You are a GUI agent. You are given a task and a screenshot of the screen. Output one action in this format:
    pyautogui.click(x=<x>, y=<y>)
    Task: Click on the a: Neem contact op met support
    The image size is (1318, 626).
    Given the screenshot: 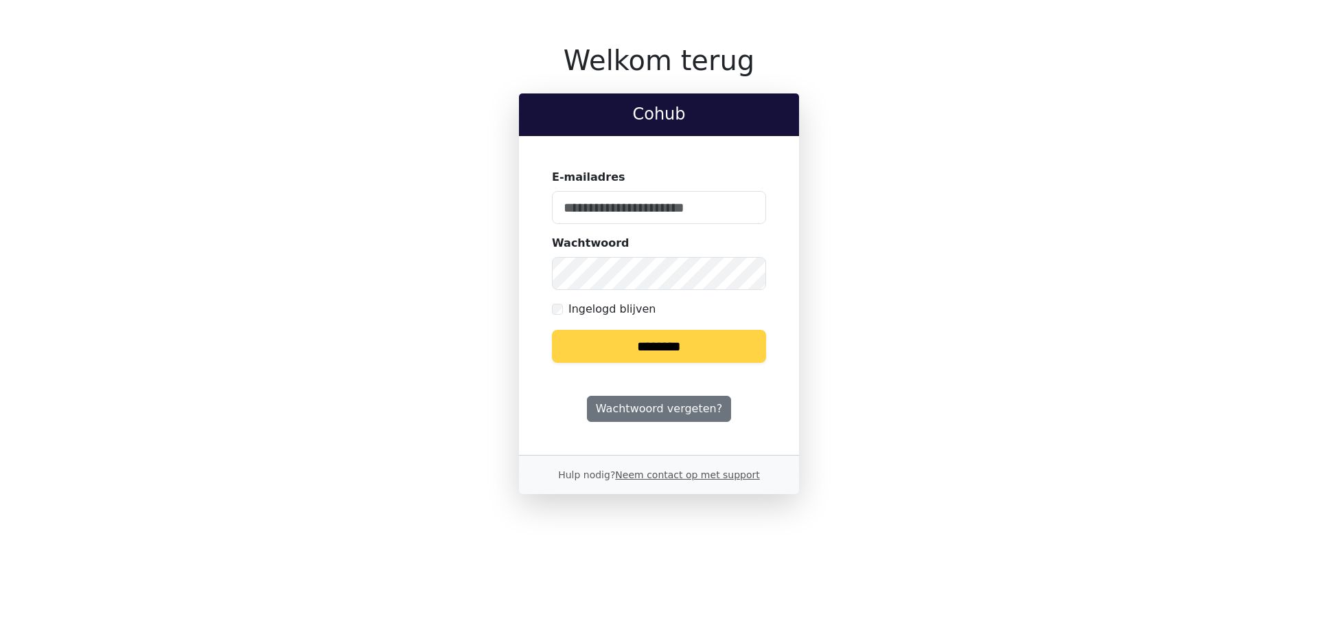 What is the action you would take?
    pyautogui.click(x=687, y=474)
    